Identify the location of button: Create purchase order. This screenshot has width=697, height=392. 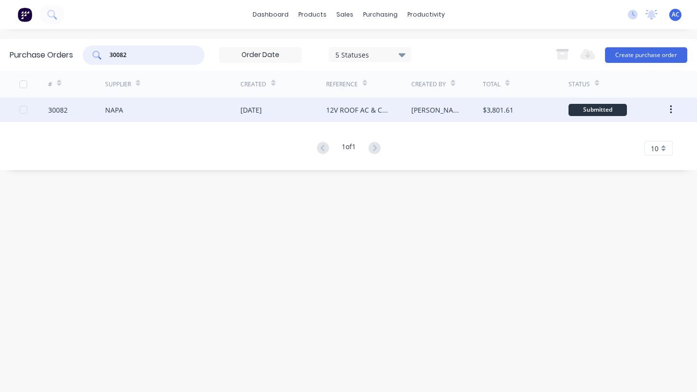
(646, 55).